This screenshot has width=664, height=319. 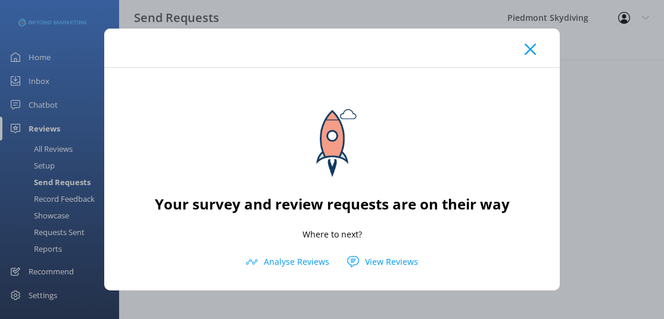 I want to click on img: sending..., so click(x=333, y=139).